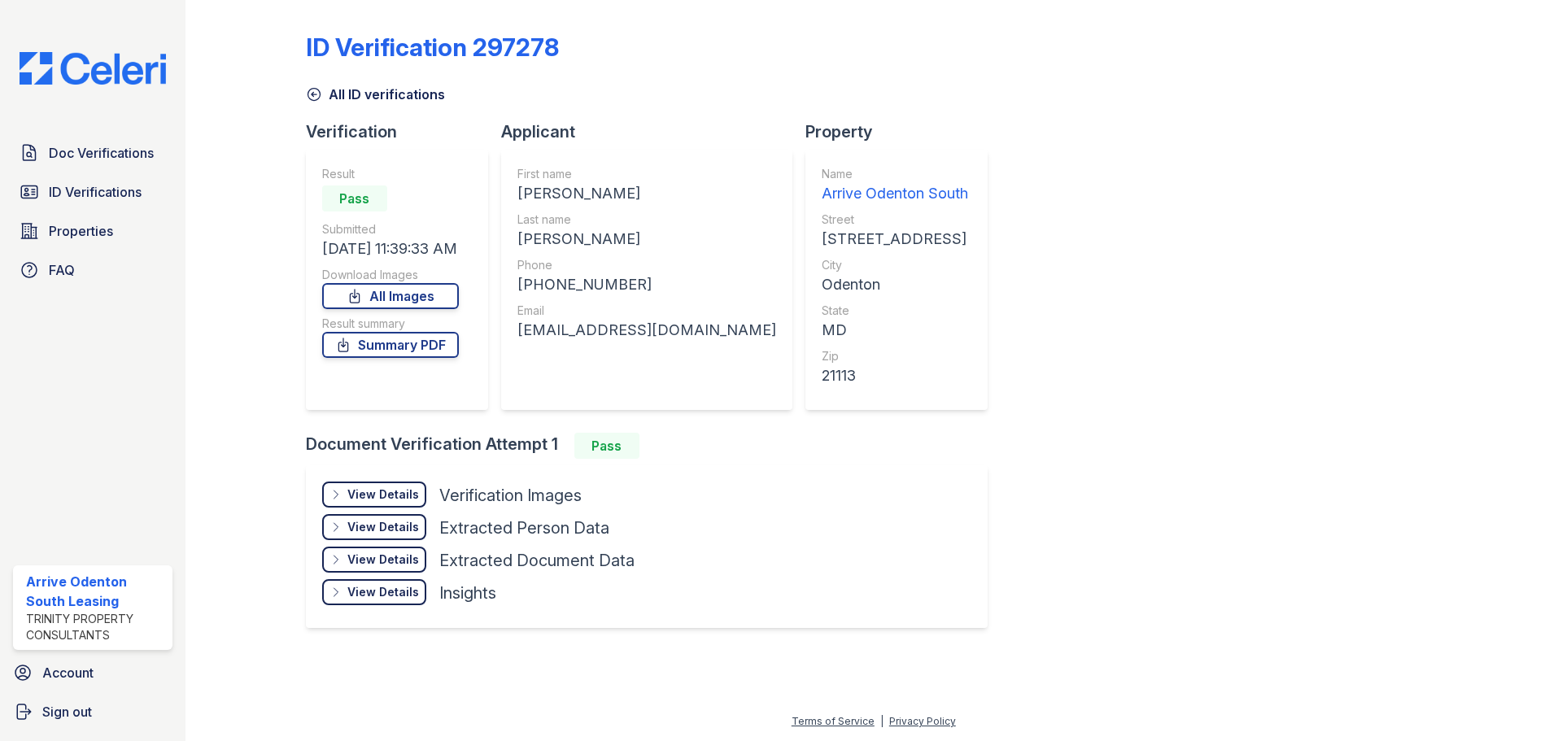 The image size is (1562, 741). I want to click on span: Doc Verifications, so click(101, 153).